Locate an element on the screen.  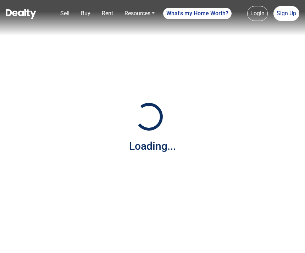
a: Rent is located at coordinates (107, 13).